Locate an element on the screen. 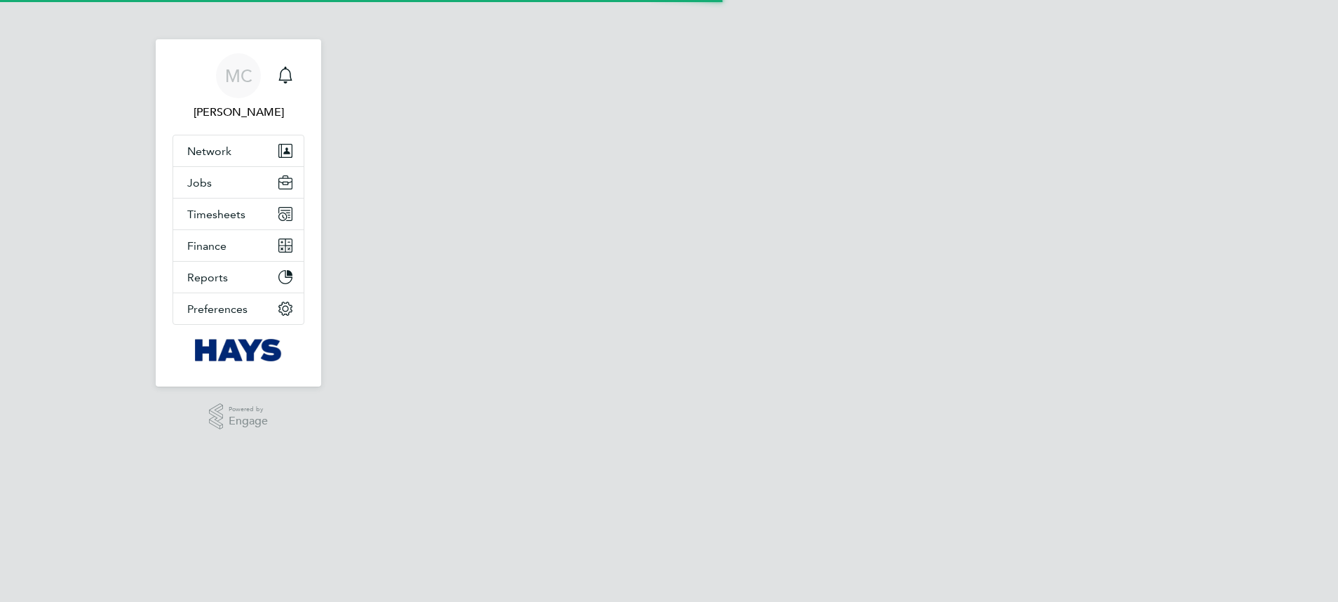 Image resolution: width=1338 pixels, height=602 pixels. button: Reports is located at coordinates (238, 277).